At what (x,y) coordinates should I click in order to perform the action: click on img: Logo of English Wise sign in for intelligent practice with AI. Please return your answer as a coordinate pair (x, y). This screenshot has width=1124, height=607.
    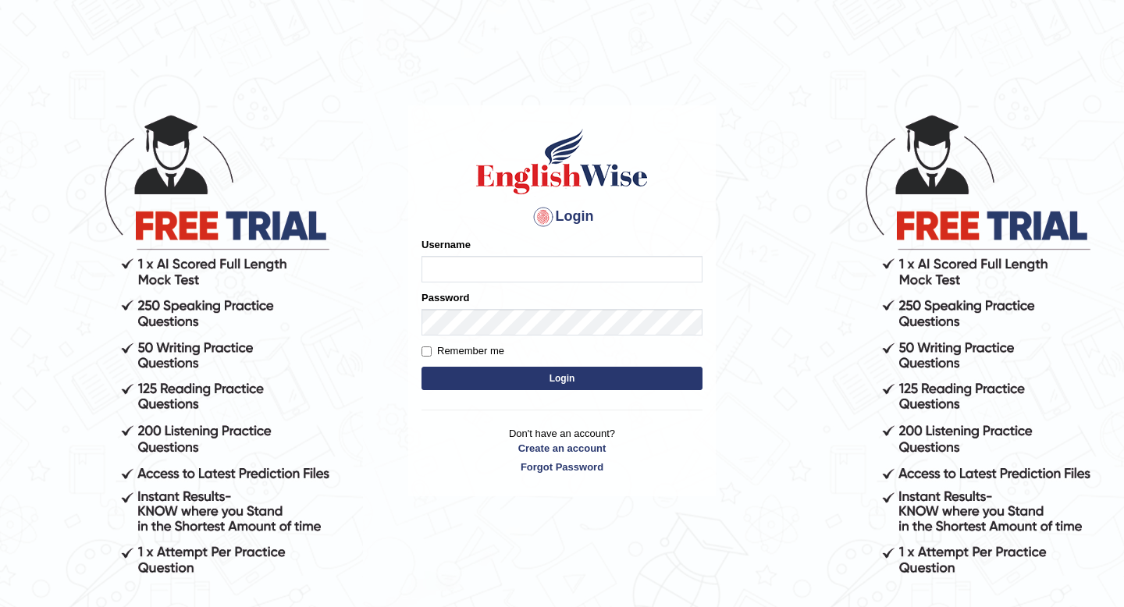
    Looking at the image, I should click on (562, 162).